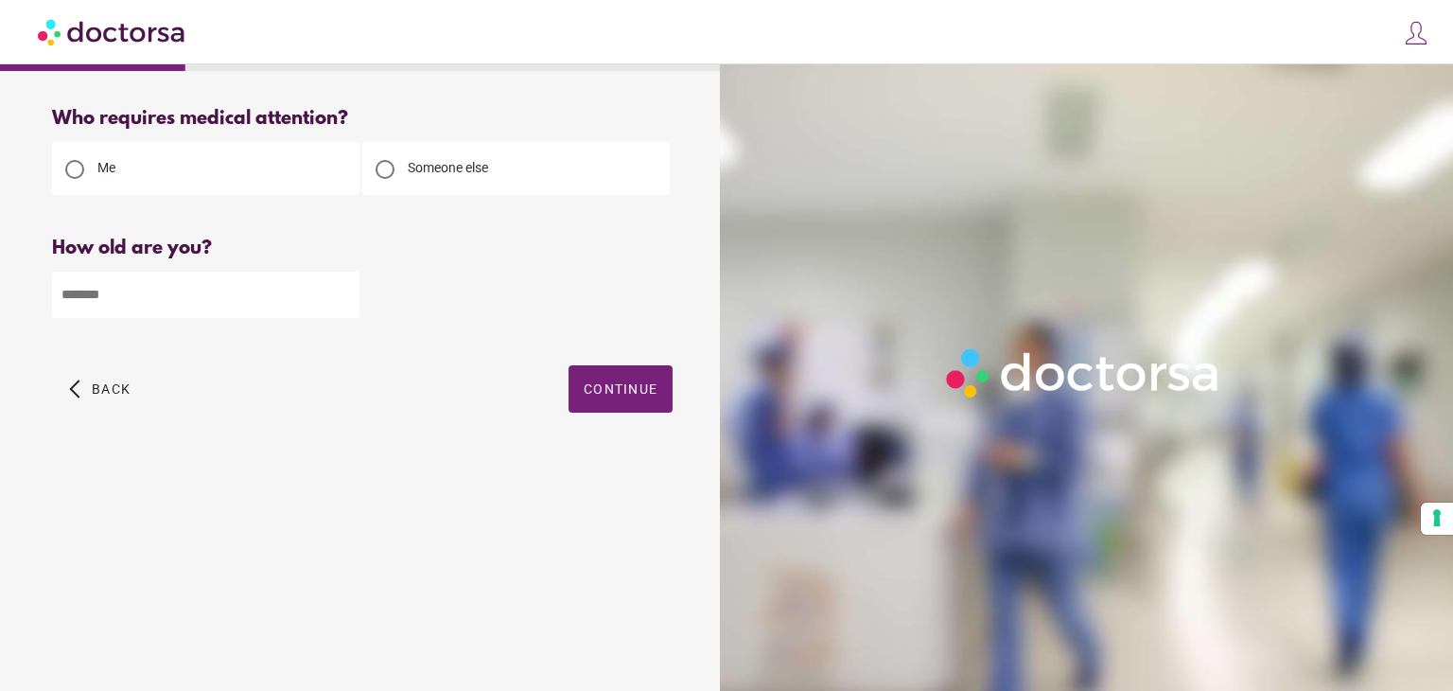 The width and height of the screenshot is (1453, 691). What do you see at coordinates (362, 248) in the screenshot?
I see `div: How old are you?` at bounding box center [362, 248].